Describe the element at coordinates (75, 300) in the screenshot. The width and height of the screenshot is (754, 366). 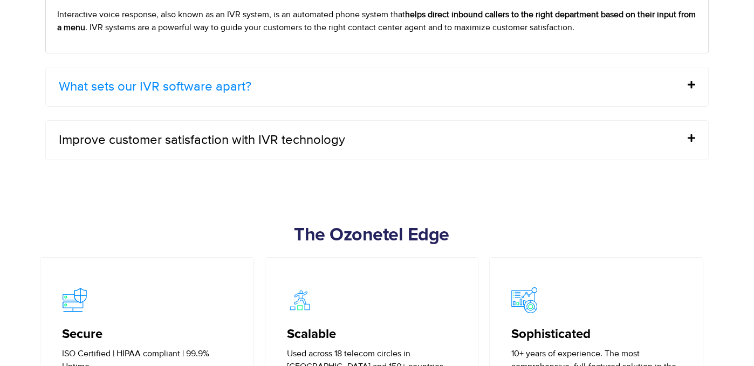
I see `img: Secure` at that location.